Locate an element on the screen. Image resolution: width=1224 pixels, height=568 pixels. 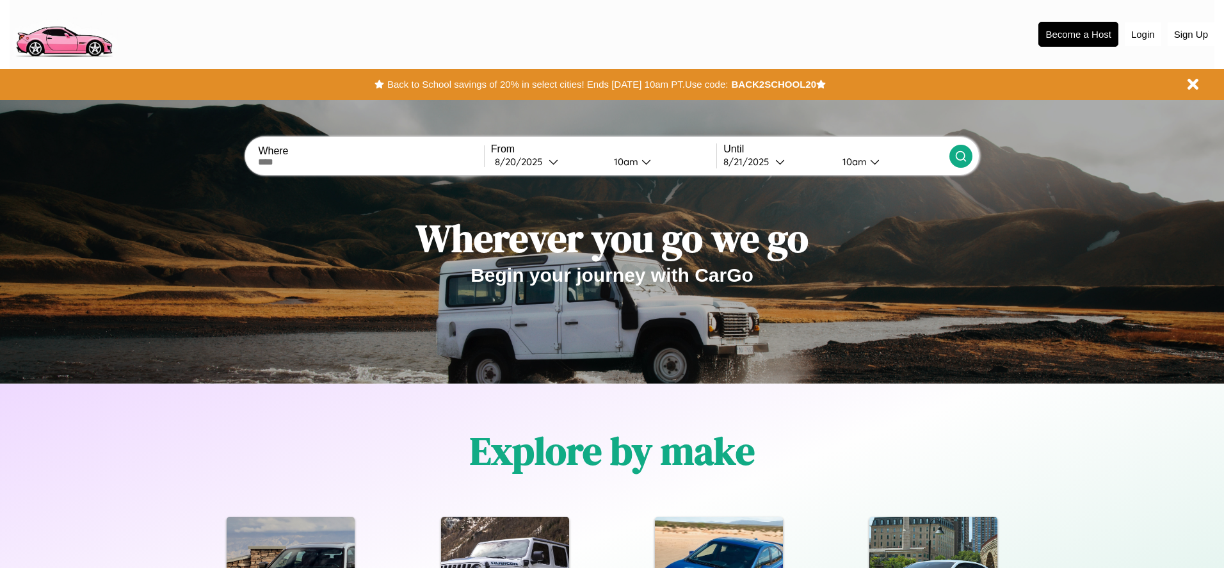
button: Become a Host is located at coordinates (1078, 34).